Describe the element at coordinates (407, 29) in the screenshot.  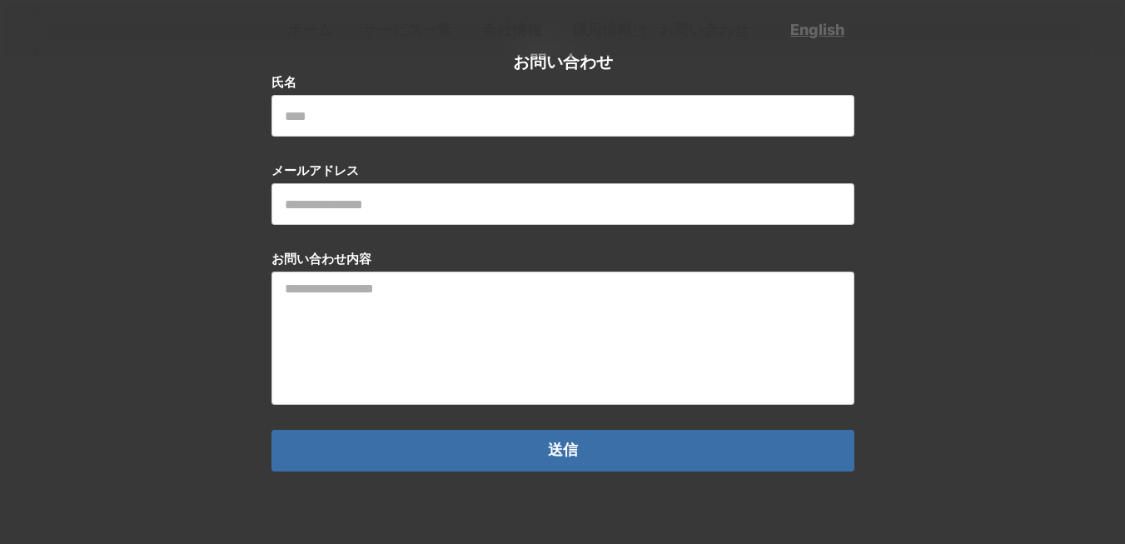
I see `a: サービス一覧` at that location.